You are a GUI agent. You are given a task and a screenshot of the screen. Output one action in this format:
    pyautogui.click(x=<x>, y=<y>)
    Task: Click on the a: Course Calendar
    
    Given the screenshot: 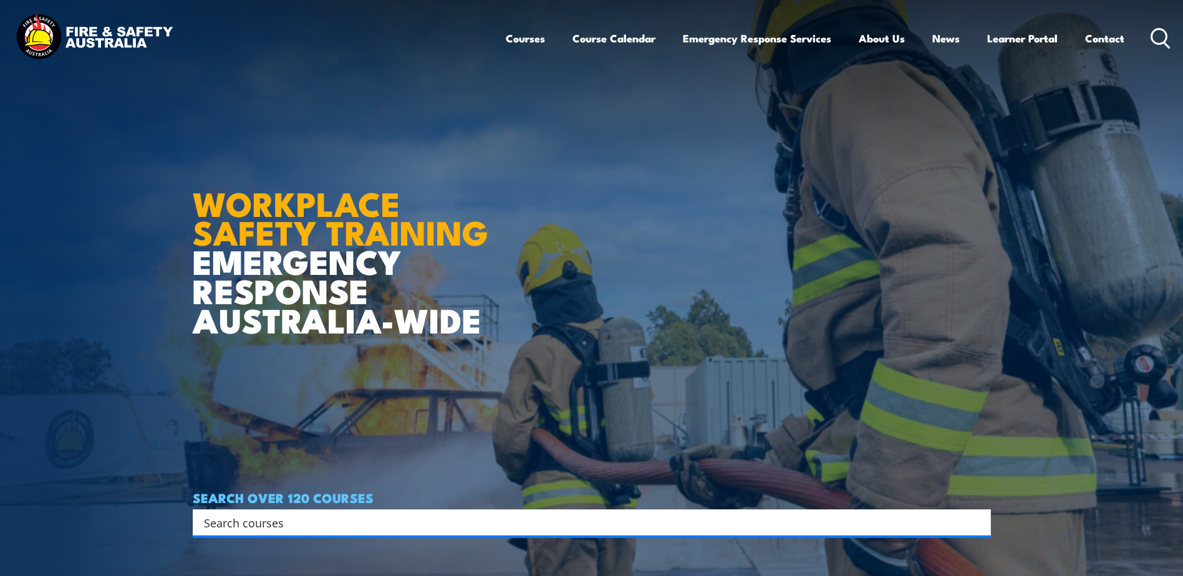 What is the action you would take?
    pyautogui.click(x=614, y=38)
    